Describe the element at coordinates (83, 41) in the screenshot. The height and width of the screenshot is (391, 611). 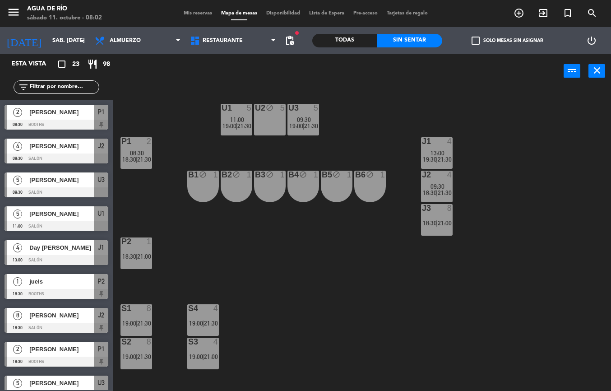
I see `i: arrow_drop_down` at that location.